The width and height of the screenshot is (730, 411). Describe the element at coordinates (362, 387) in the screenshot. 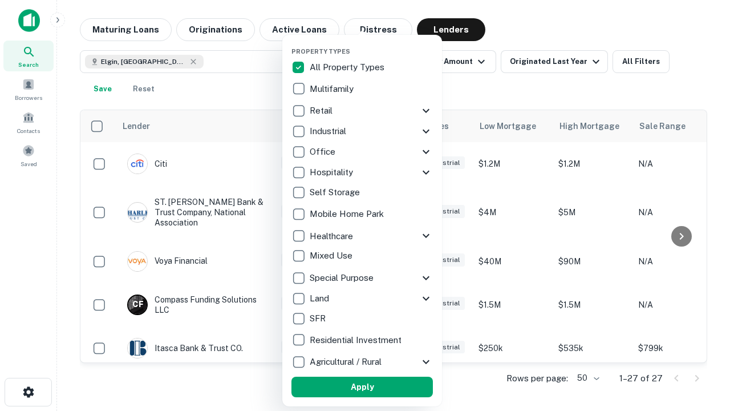

I see `button: Apply` at that location.